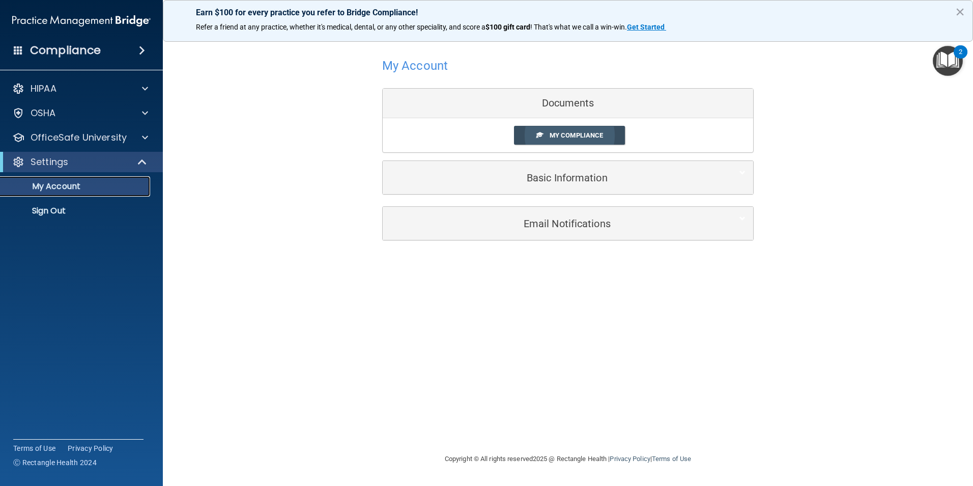  What do you see at coordinates (49, 162) in the screenshot?
I see `p: Settings` at bounding box center [49, 162].